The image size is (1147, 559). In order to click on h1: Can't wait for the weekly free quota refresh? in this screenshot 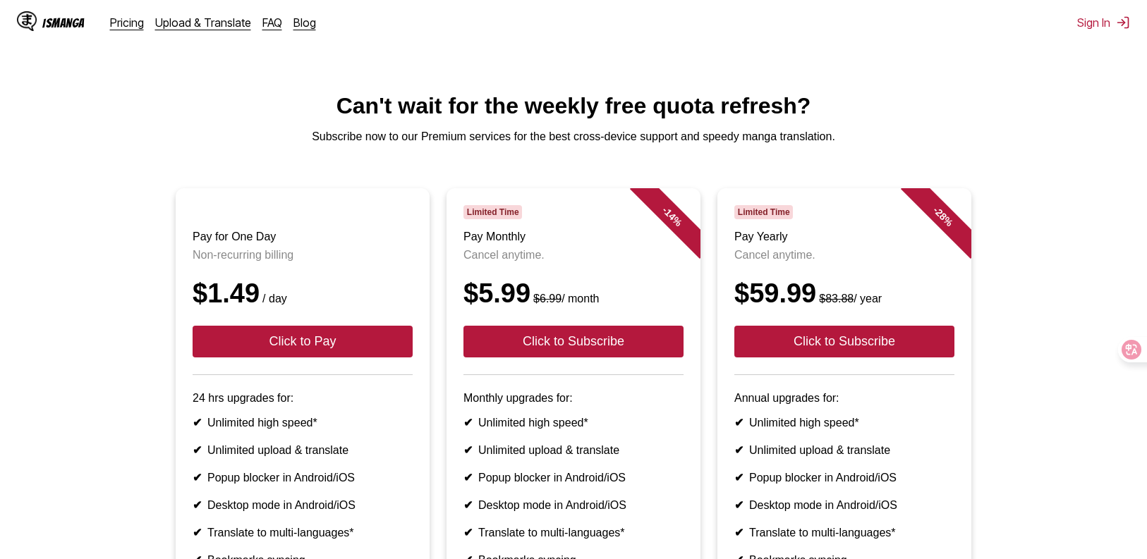, I will do `click(574, 106)`.